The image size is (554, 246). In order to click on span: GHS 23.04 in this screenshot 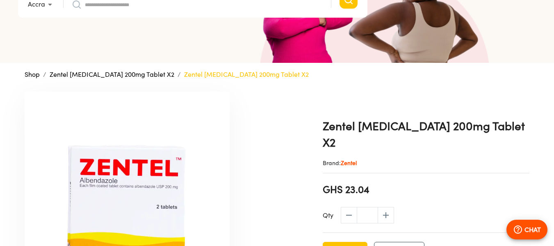, I will do `click(346, 189)`.